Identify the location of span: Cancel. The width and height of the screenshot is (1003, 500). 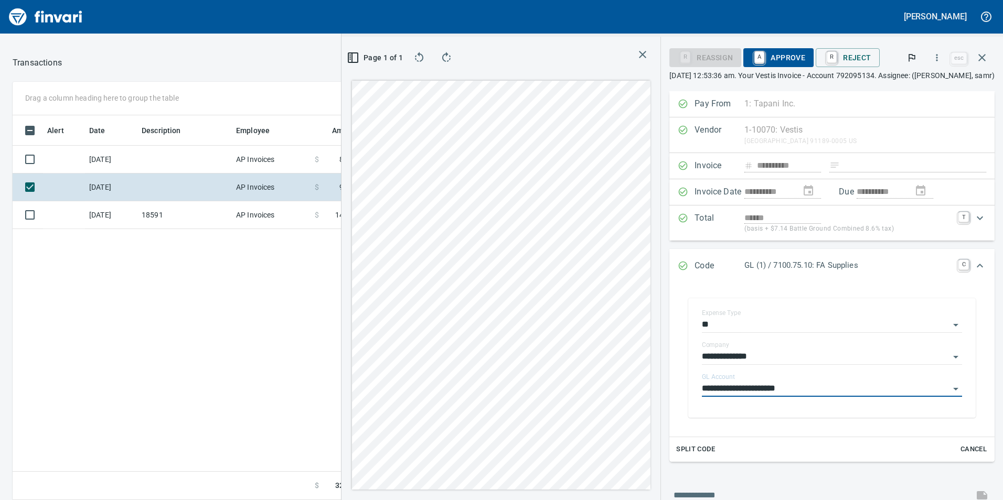
(974, 450).